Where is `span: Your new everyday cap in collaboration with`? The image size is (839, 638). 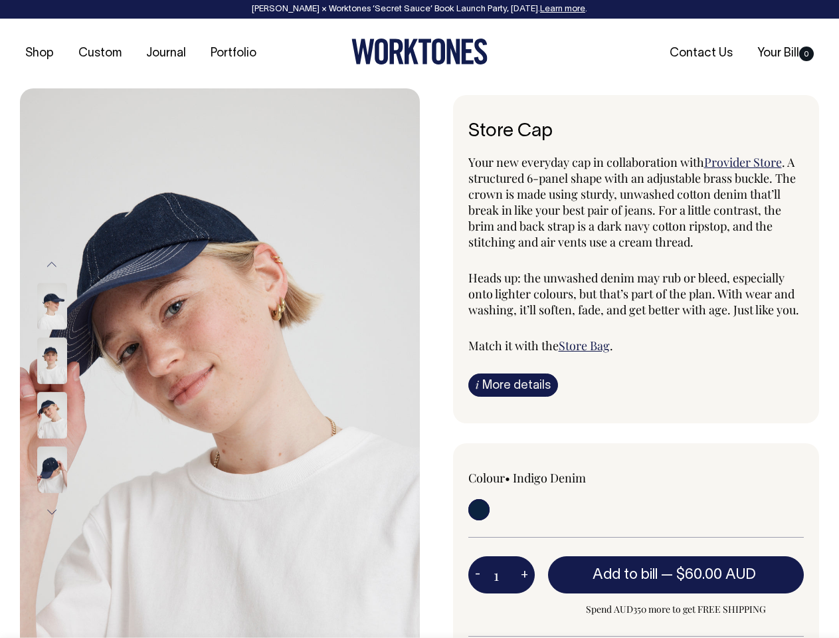 span: Your new everyday cap in collaboration with is located at coordinates (586, 162).